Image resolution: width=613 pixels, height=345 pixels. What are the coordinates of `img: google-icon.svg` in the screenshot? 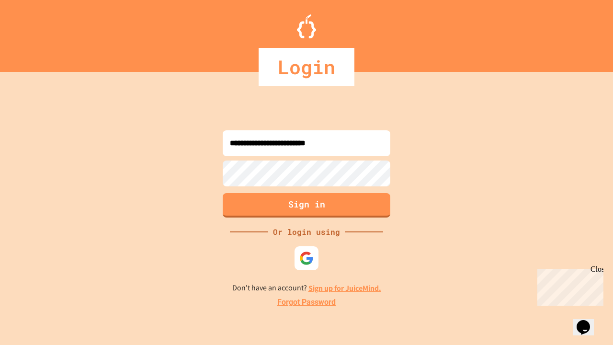 It's located at (306, 258).